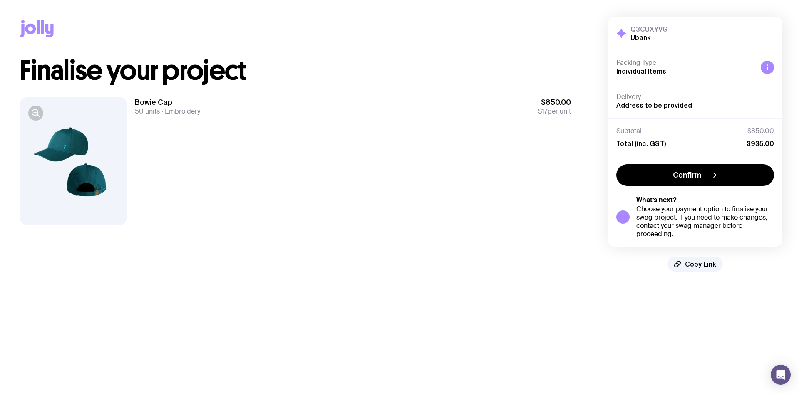 This screenshot has height=393, width=799. Describe the element at coordinates (705, 200) in the screenshot. I see `h5: What’s next?` at that location.